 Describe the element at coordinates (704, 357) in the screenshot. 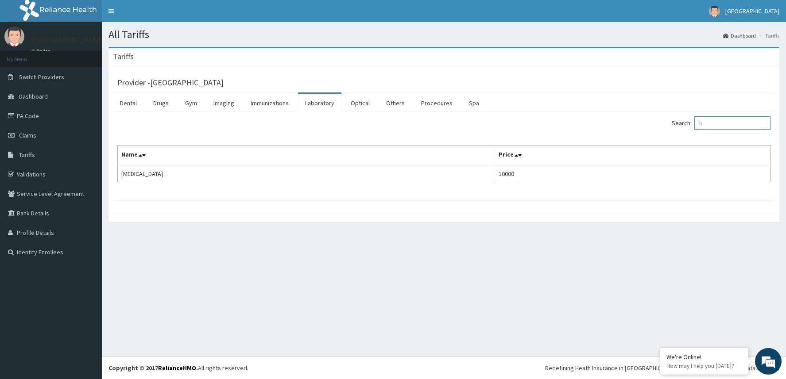

I see `div: We're Online!` at that location.